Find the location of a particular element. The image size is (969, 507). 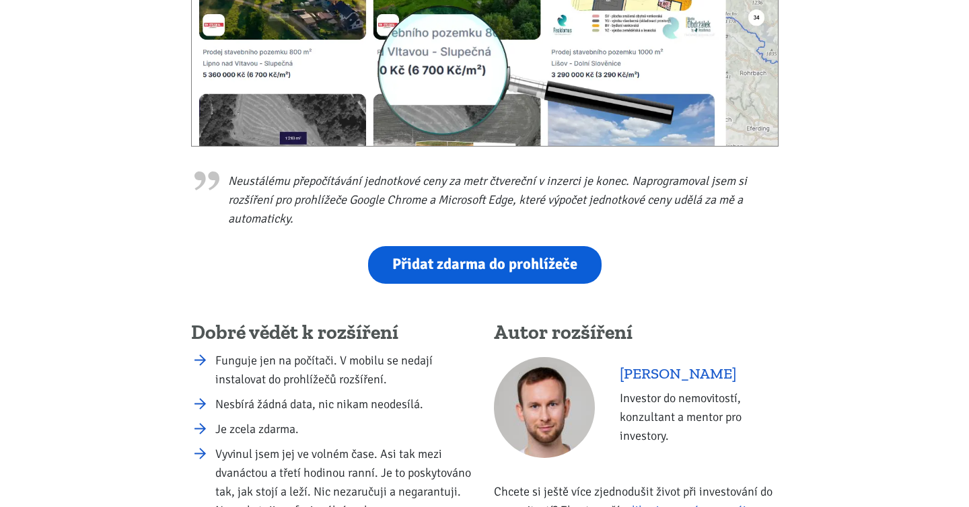

h4: Autor rozšíření is located at coordinates (636, 333).